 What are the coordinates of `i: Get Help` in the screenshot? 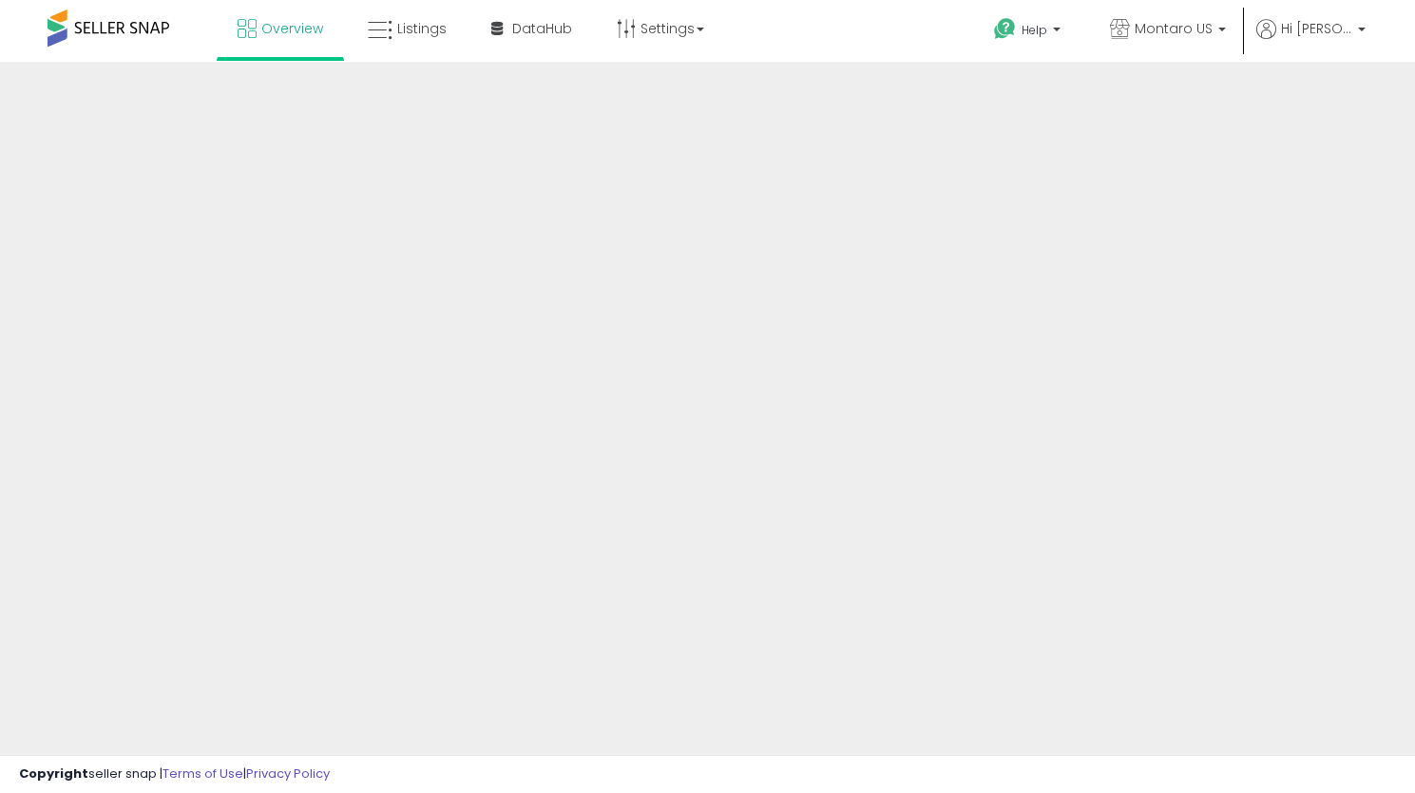 It's located at (1005, 29).